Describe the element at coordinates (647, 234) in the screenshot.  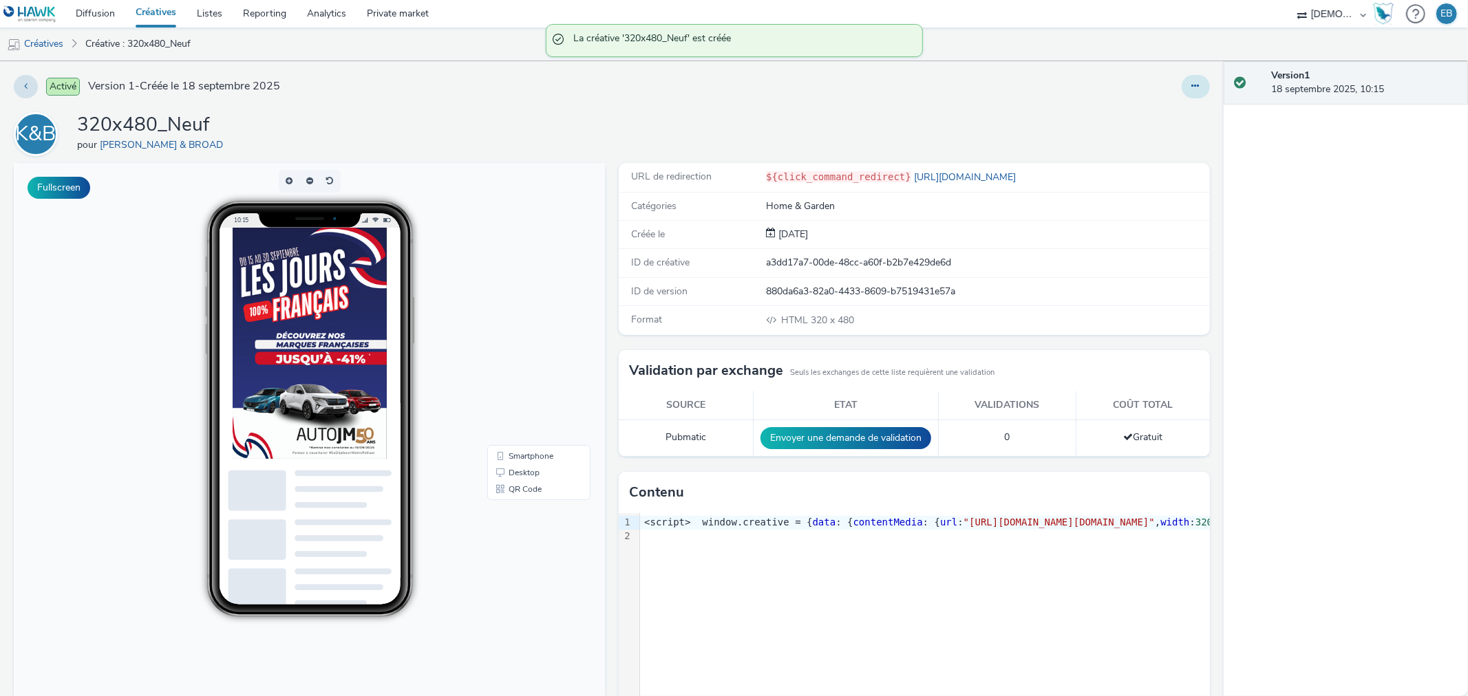
I see `span: Créée le` at that location.